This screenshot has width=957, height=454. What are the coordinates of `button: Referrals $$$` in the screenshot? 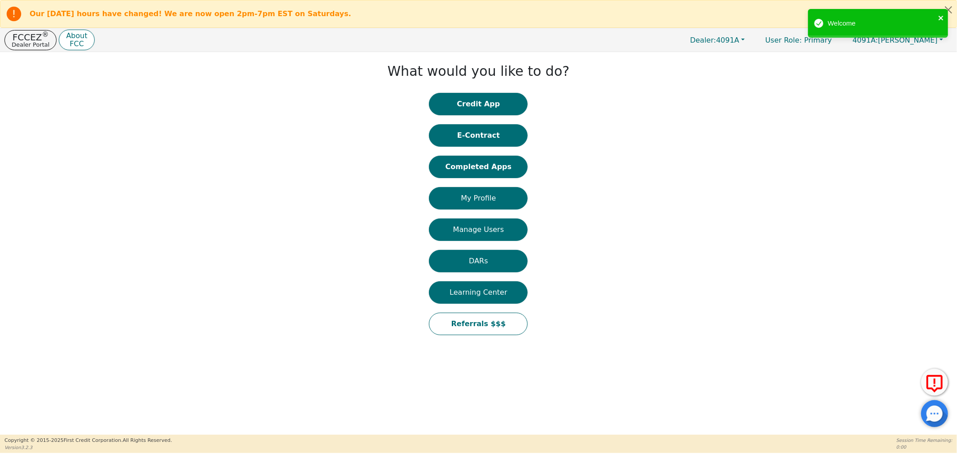 It's located at (478, 324).